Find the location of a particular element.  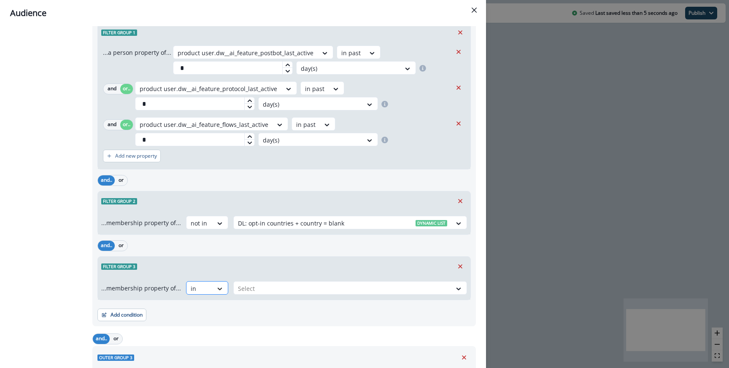

span: Filter group 3 is located at coordinates (119, 267).